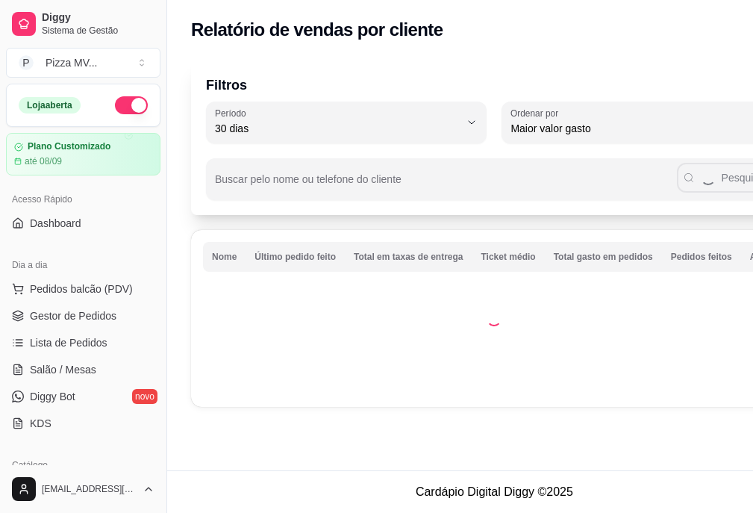 The height and width of the screenshot is (513, 753). I want to click on a: Plano Customizadoaté 08/09, so click(83, 154).